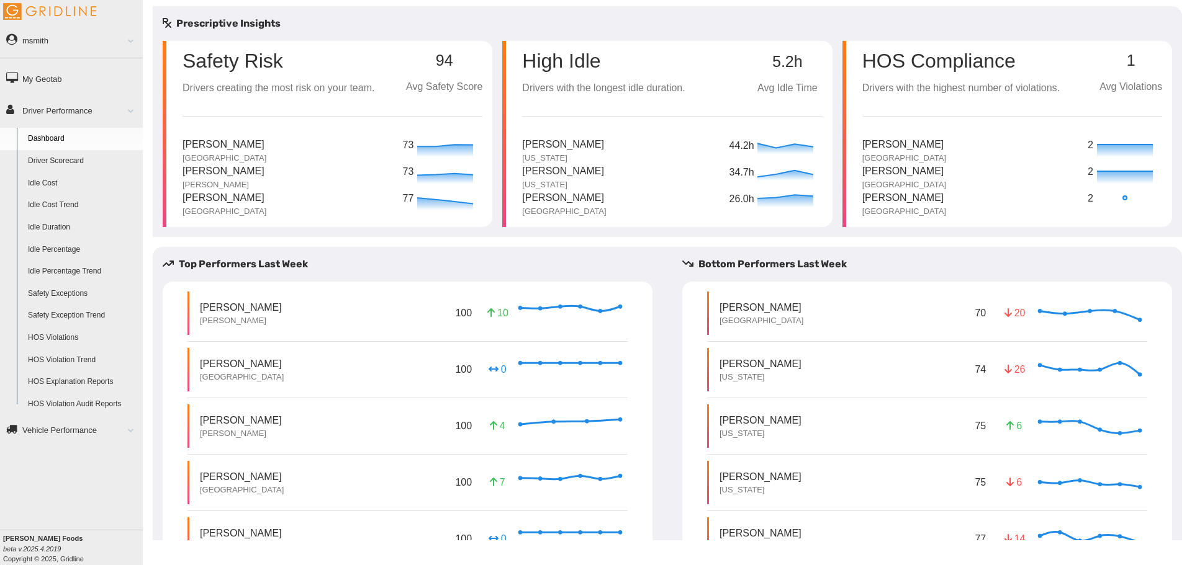 The height and width of the screenshot is (565, 1192). What do you see at coordinates (1014, 369) in the screenshot?
I see `p: 26` at bounding box center [1014, 369].